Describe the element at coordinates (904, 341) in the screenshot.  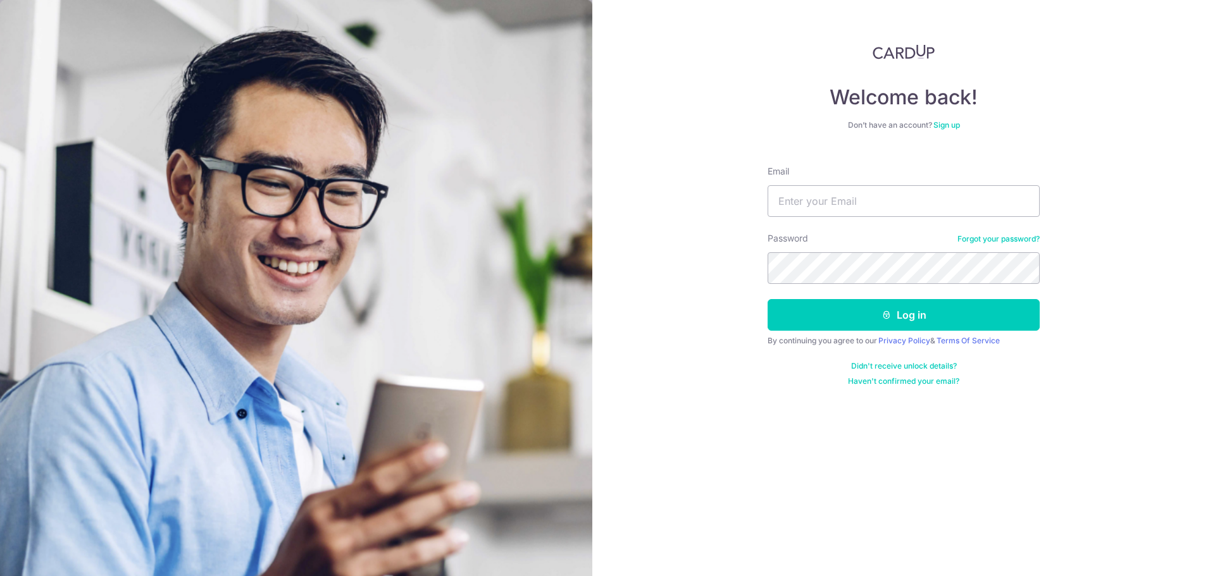
I see `div: By continuing you agree to our &` at that location.